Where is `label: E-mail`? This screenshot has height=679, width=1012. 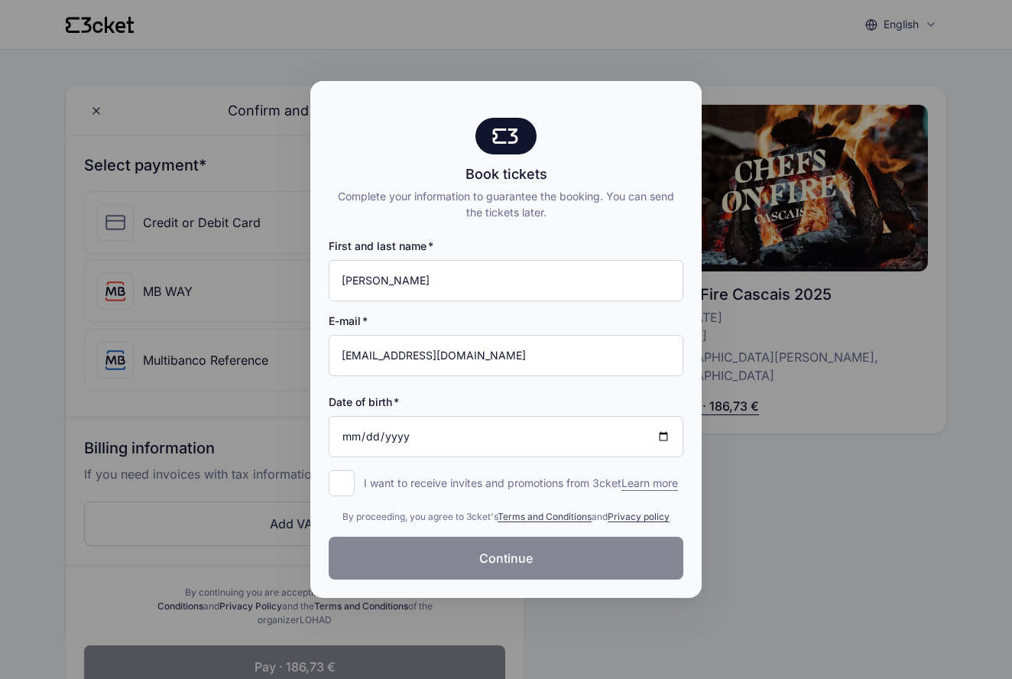 label: E-mail is located at coordinates (348, 321).